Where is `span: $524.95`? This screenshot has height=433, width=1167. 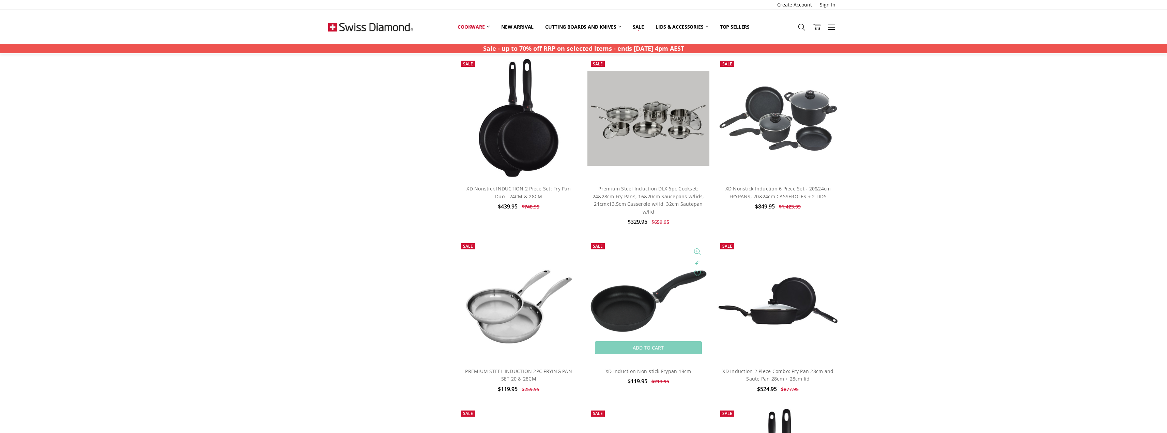
span: $524.95 is located at coordinates (767, 389).